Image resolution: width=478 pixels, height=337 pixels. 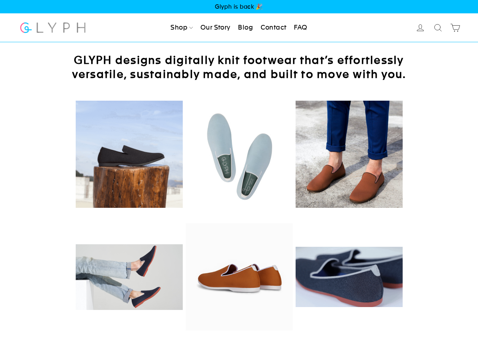 What do you see at coordinates (182, 28) in the screenshot?
I see `a: Shop` at bounding box center [182, 28].